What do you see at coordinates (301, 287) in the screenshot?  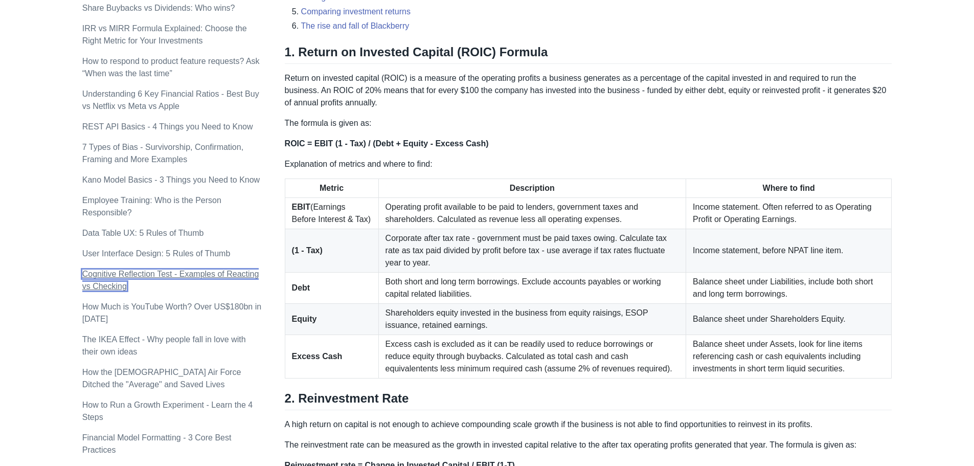 I see `strong: Debt` at bounding box center [301, 287].